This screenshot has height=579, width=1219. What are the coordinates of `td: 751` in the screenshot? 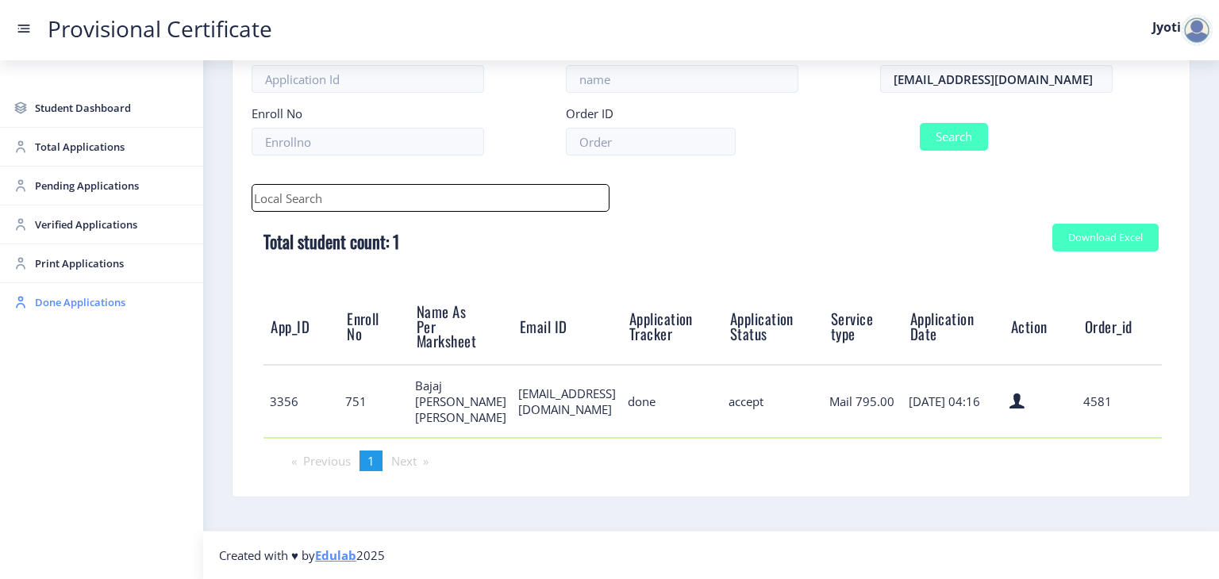 It's located at (375, 402).